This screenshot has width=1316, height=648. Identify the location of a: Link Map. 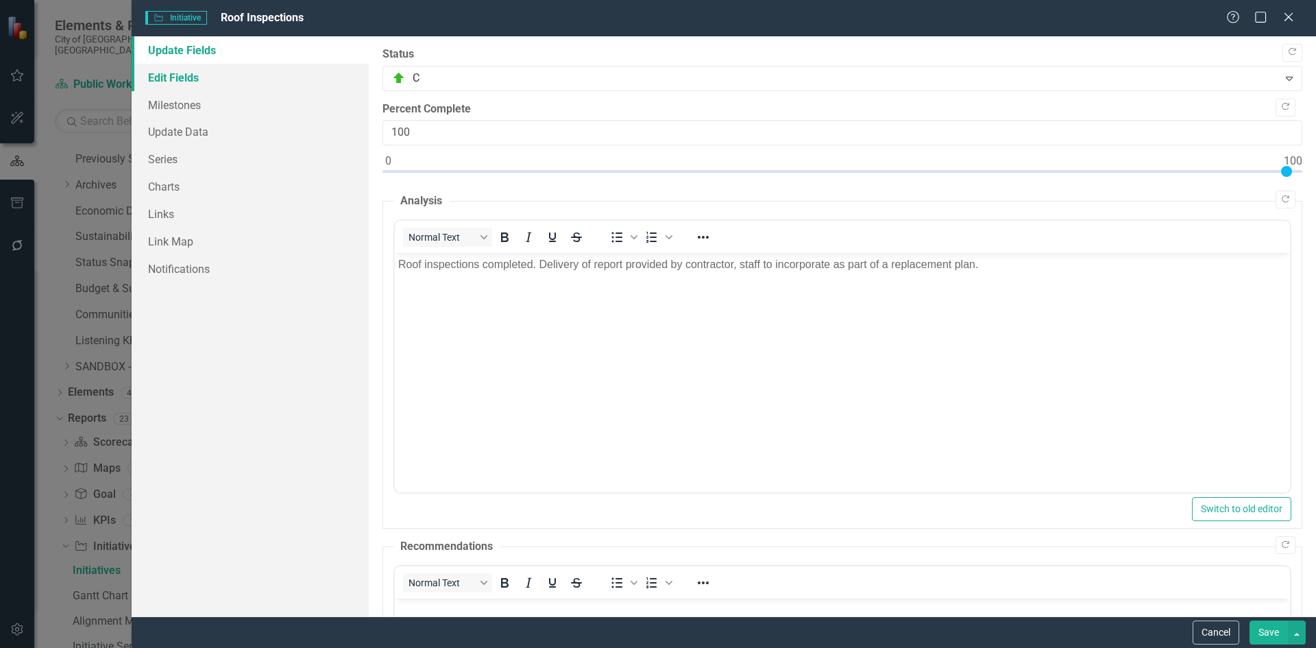
(250, 241).